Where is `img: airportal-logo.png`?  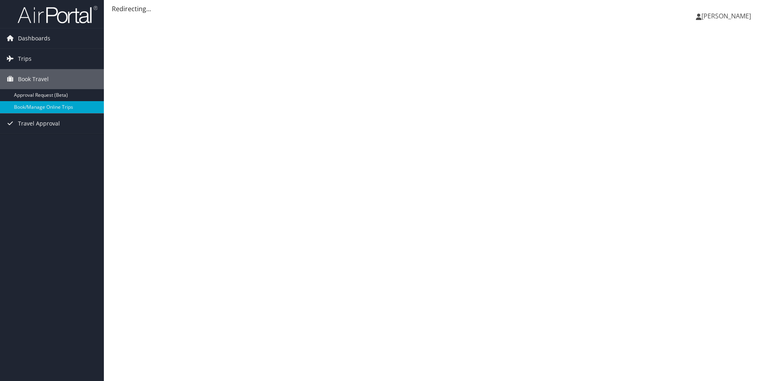 img: airportal-logo.png is located at coordinates (58, 14).